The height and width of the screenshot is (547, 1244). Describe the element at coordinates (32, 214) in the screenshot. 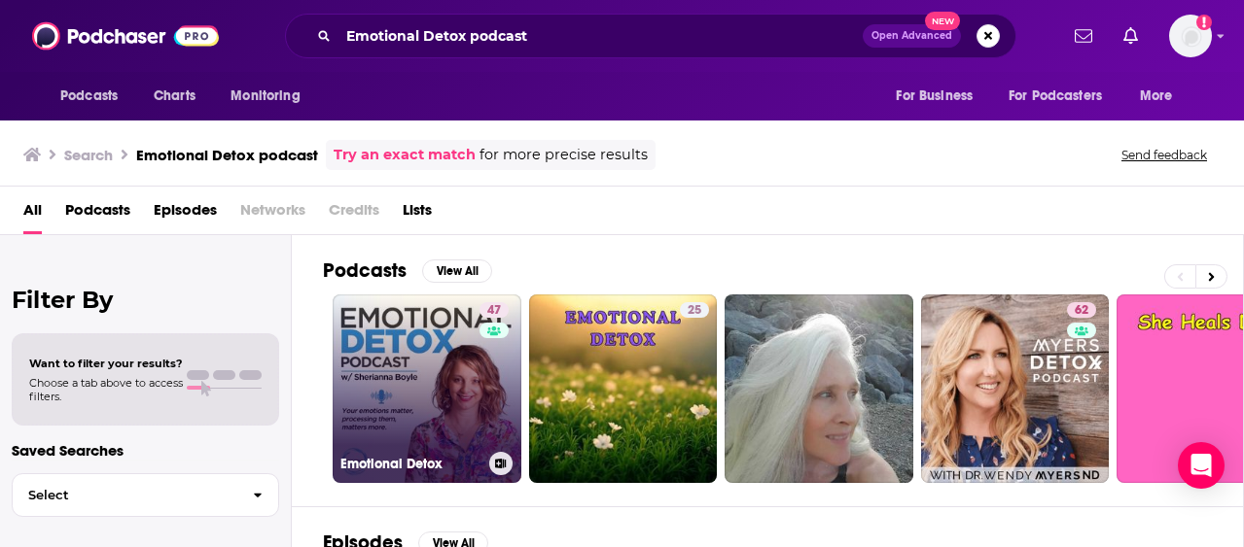

I see `span: All` at that location.